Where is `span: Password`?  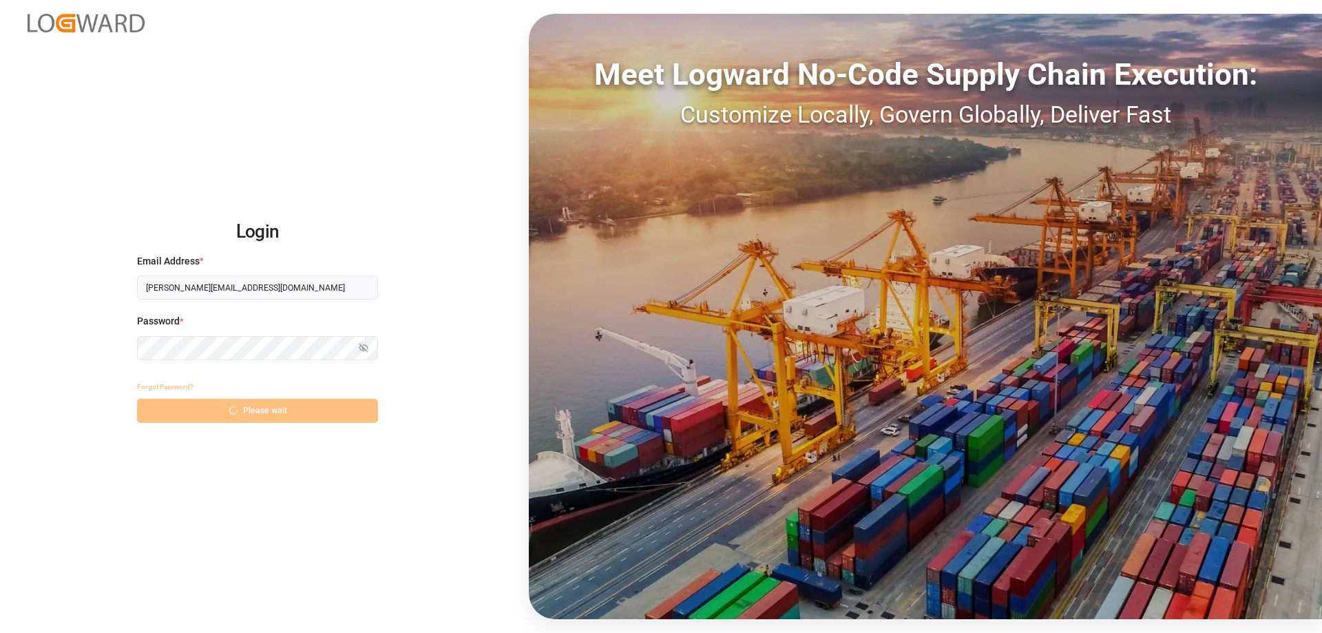 span: Password is located at coordinates (158, 321).